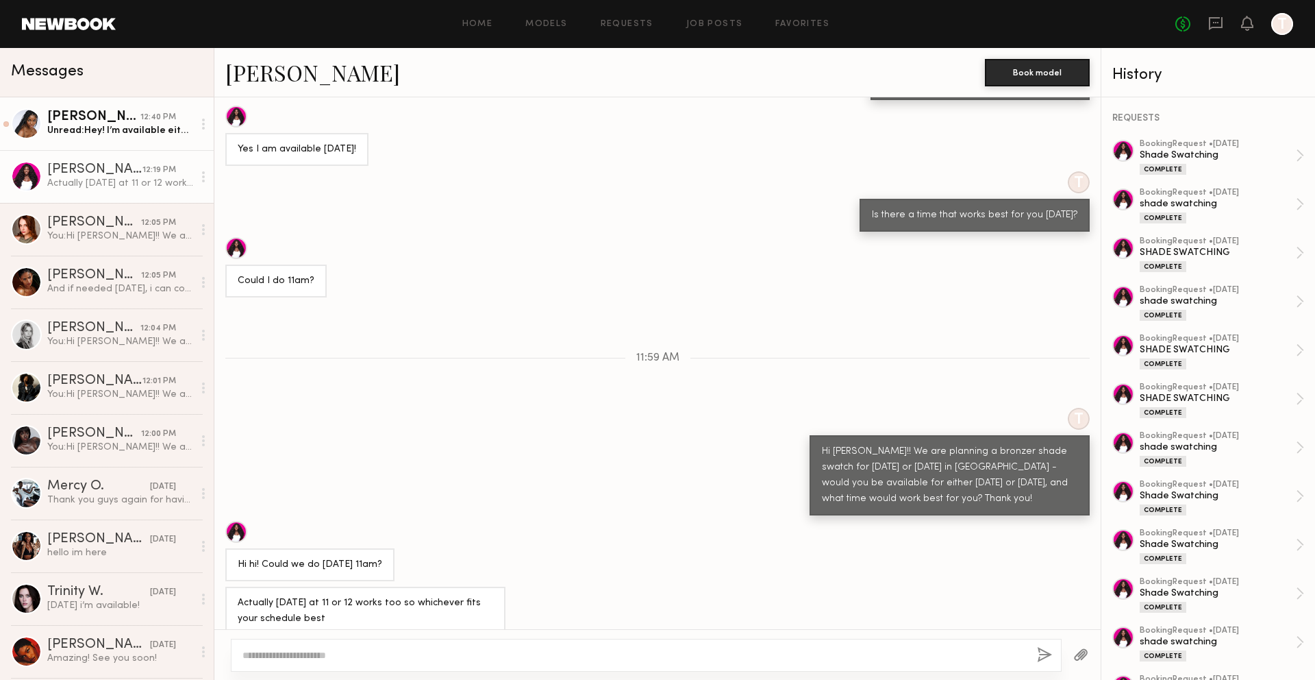 The width and height of the screenshot is (1315, 680). Describe the element at coordinates (276, 281) in the screenshot. I see `div: Could I do 11am?` at that location.